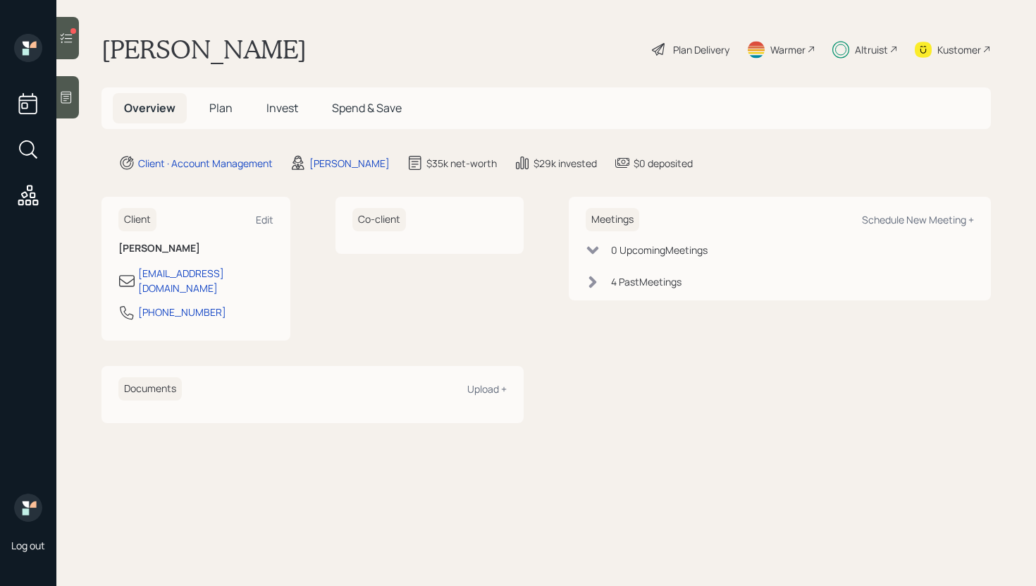 The height and width of the screenshot is (586, 1036). What do you see at coordinates (646, 281) in the screenshot?
I see `div: 4 Past Meeting s` at bounding box center [646, 281].